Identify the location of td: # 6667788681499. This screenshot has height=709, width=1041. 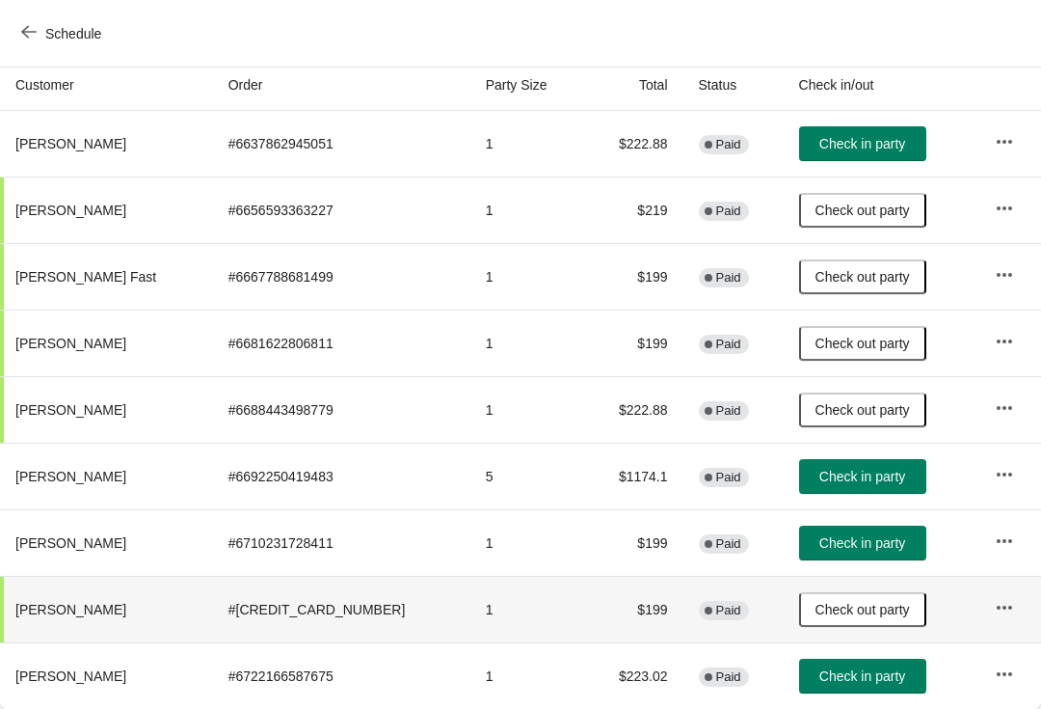
(341, 276).